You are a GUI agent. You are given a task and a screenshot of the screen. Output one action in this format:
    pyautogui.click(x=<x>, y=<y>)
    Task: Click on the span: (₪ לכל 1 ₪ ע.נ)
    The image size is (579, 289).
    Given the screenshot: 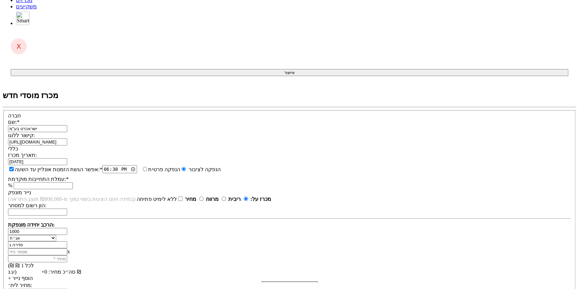 What is the action you would take?
    pyautogui.click(x=25, y=269)
    